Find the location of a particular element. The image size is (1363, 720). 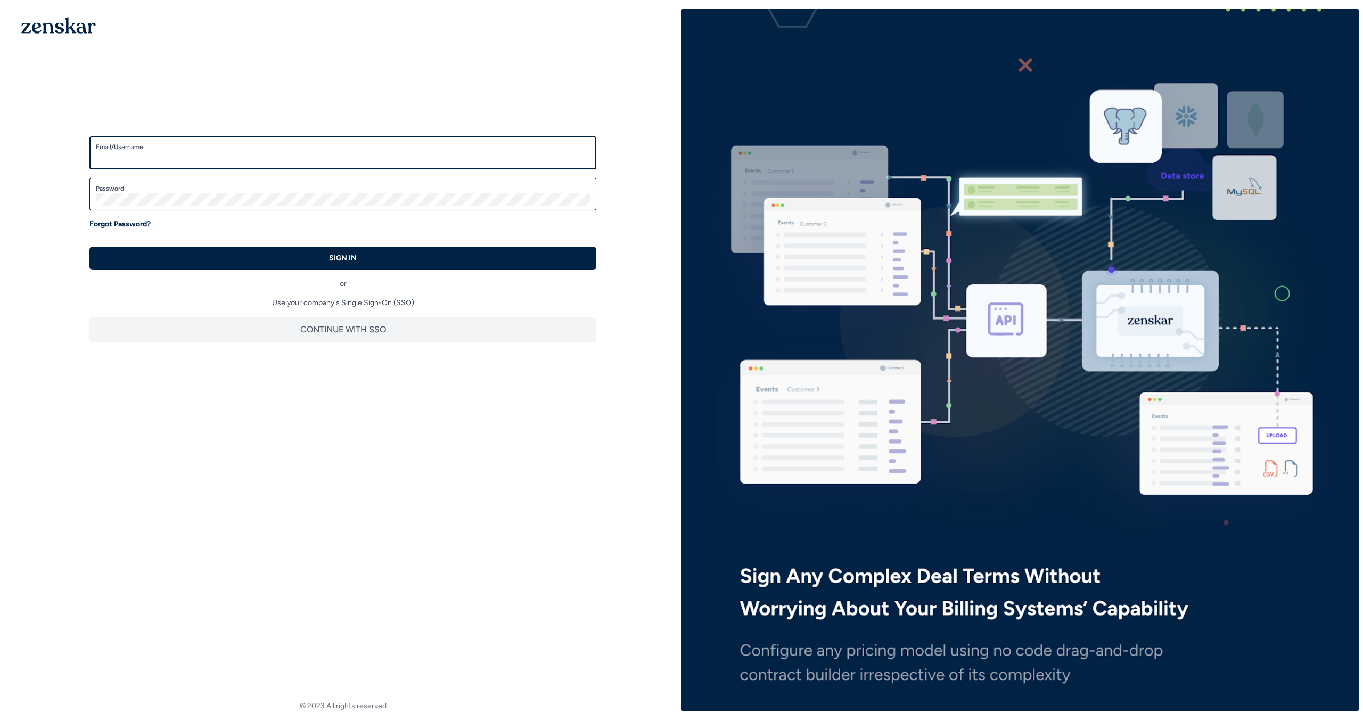

label: Email/Username is located at coordinates (343, 147).